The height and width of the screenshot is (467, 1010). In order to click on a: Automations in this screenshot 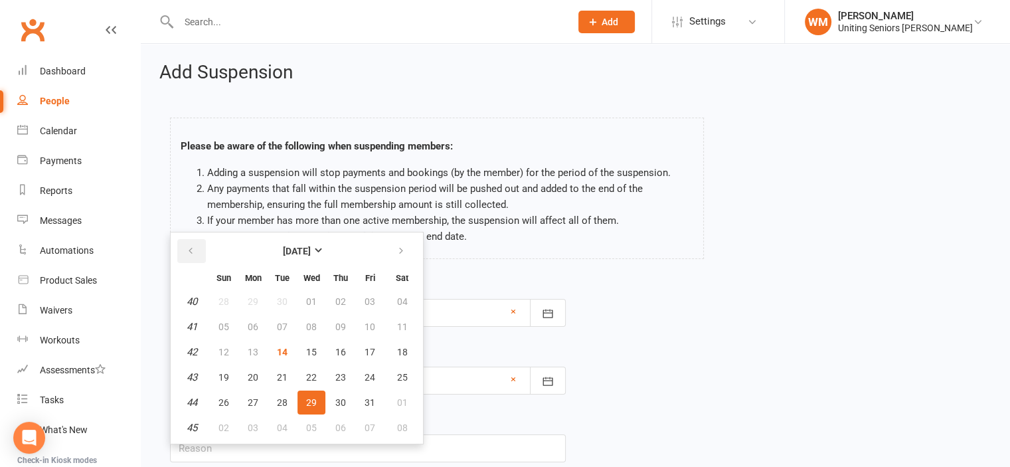, I will do `click(78, 250)`.